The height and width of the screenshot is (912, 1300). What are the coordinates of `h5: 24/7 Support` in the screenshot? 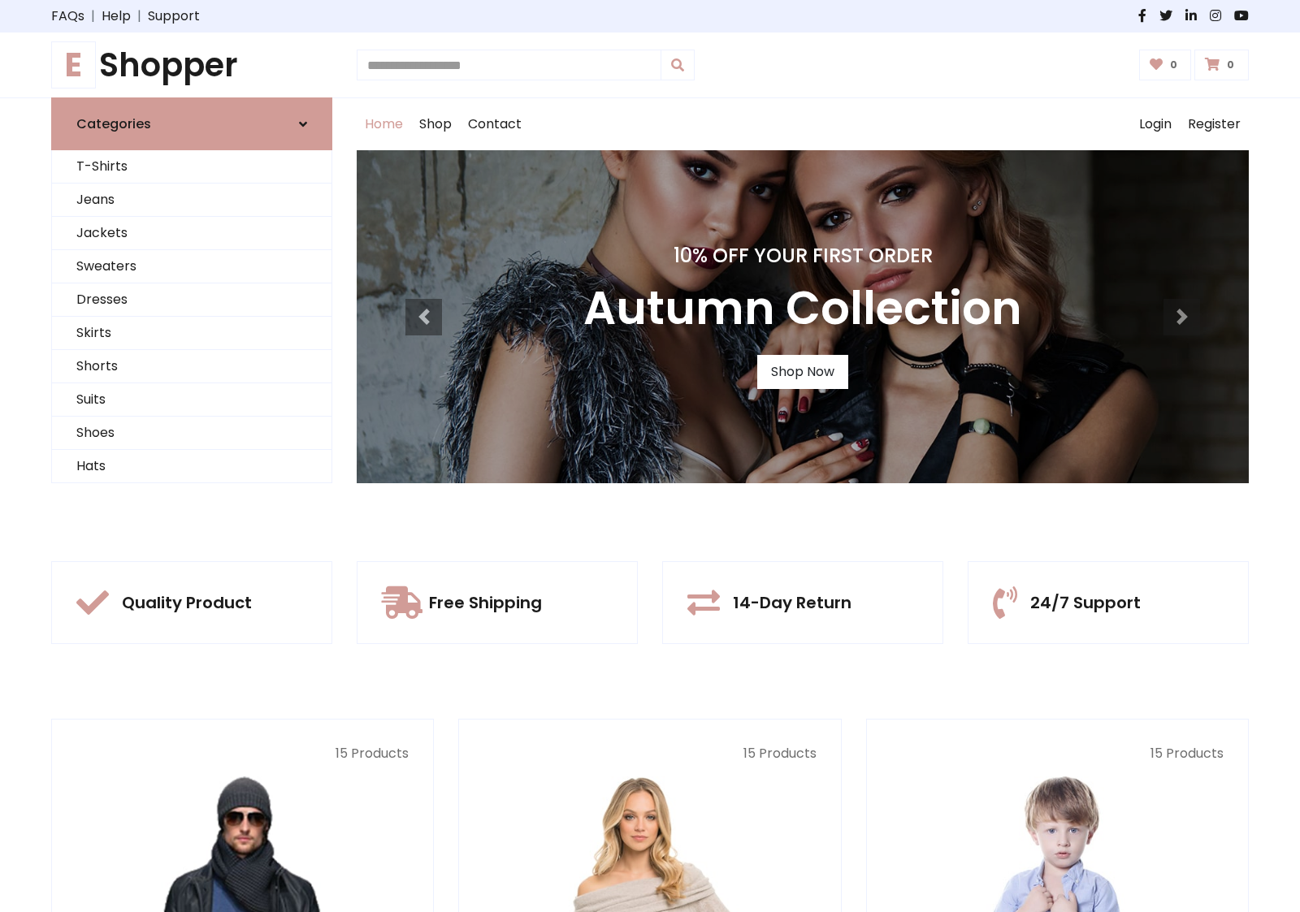 It's located at (1085, 603).